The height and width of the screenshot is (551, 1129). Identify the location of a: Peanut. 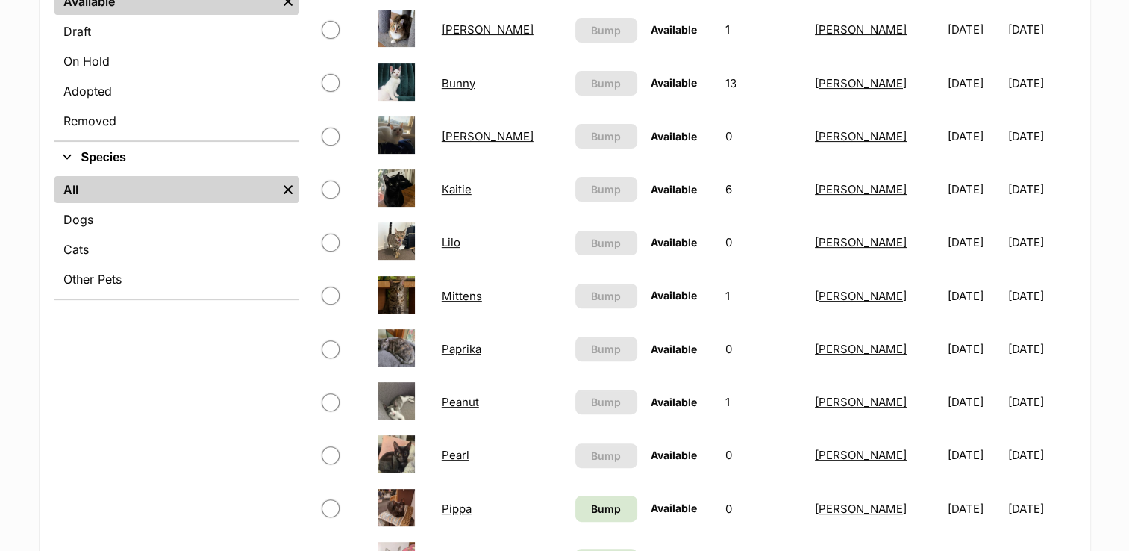
(460, 402).